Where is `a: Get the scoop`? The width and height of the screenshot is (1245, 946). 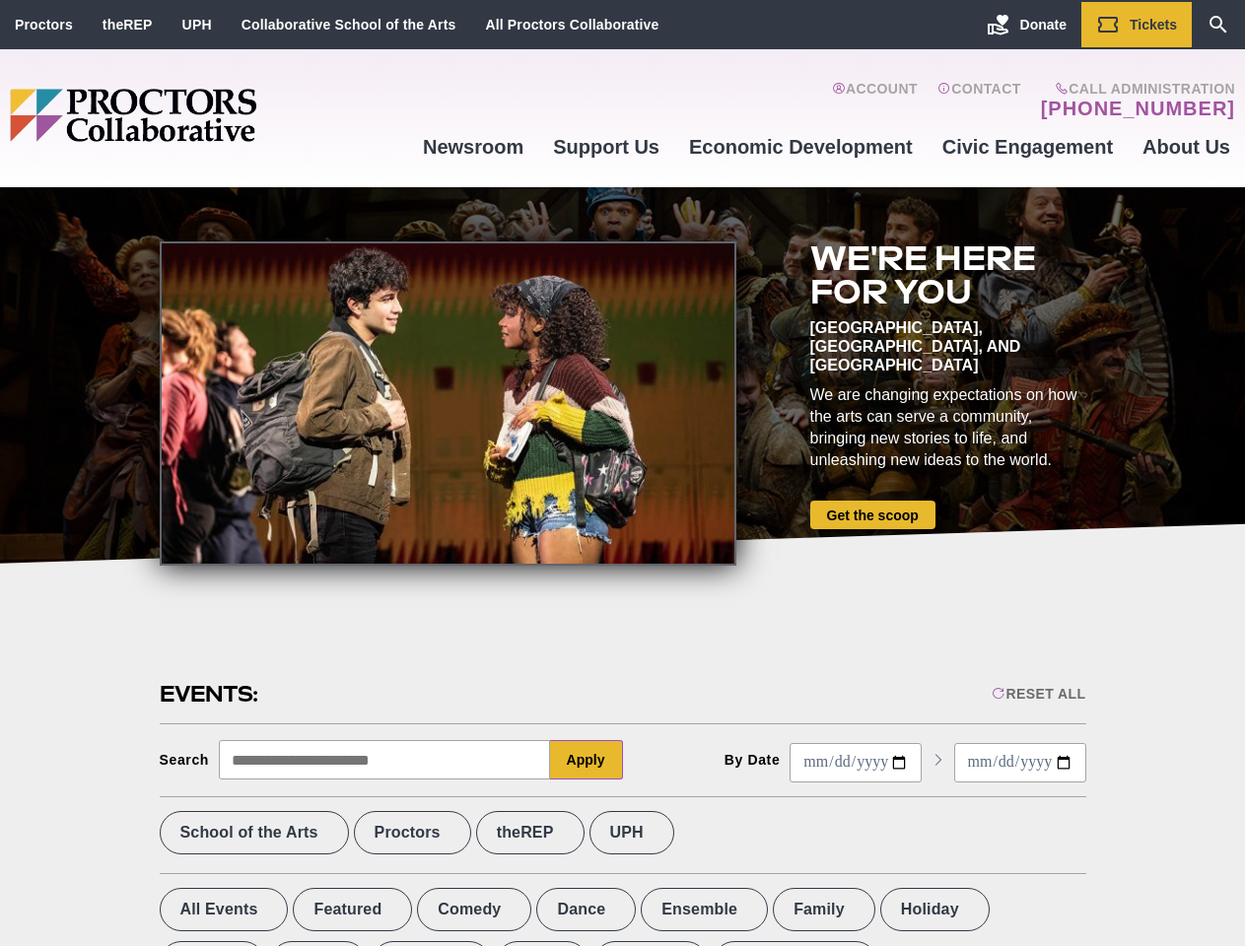
a: Get the scoop is located at coordinates (873, 515).